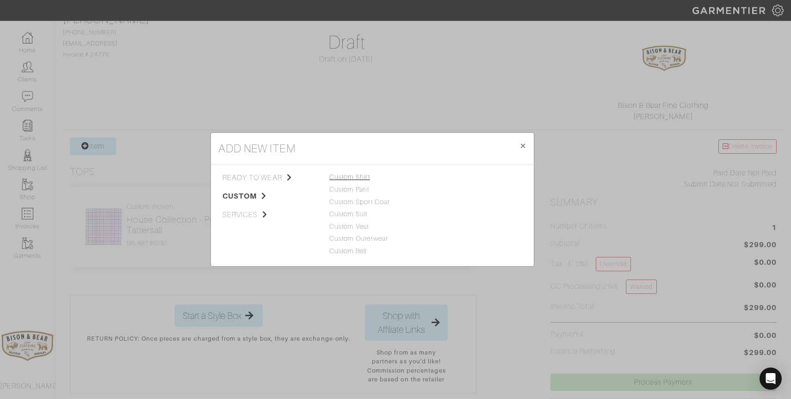 Image resolution: width=791 pixels, height=399 pixels. I want to click on span: services, so click(269, 215).